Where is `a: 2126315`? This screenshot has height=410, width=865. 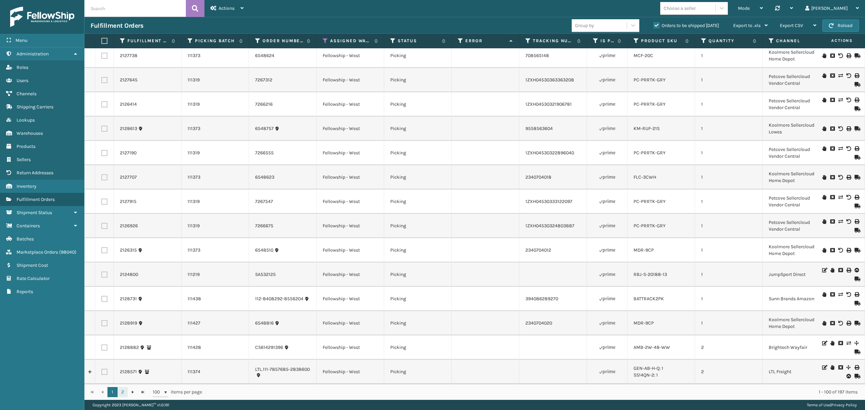 a: 2126315 is located at coordinates (128, 250).